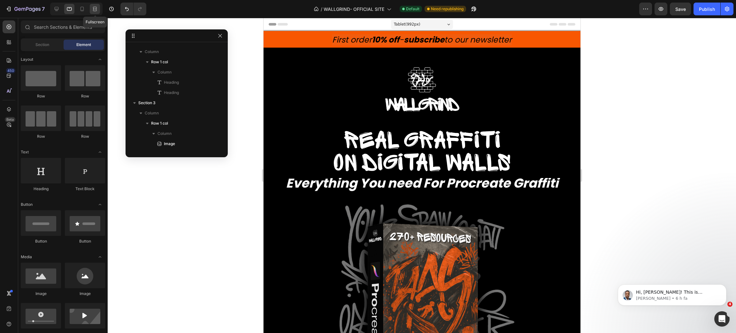 The height and width of the screenshot is (333, 736). I want to click on div: Text Block, so click(85, 189).